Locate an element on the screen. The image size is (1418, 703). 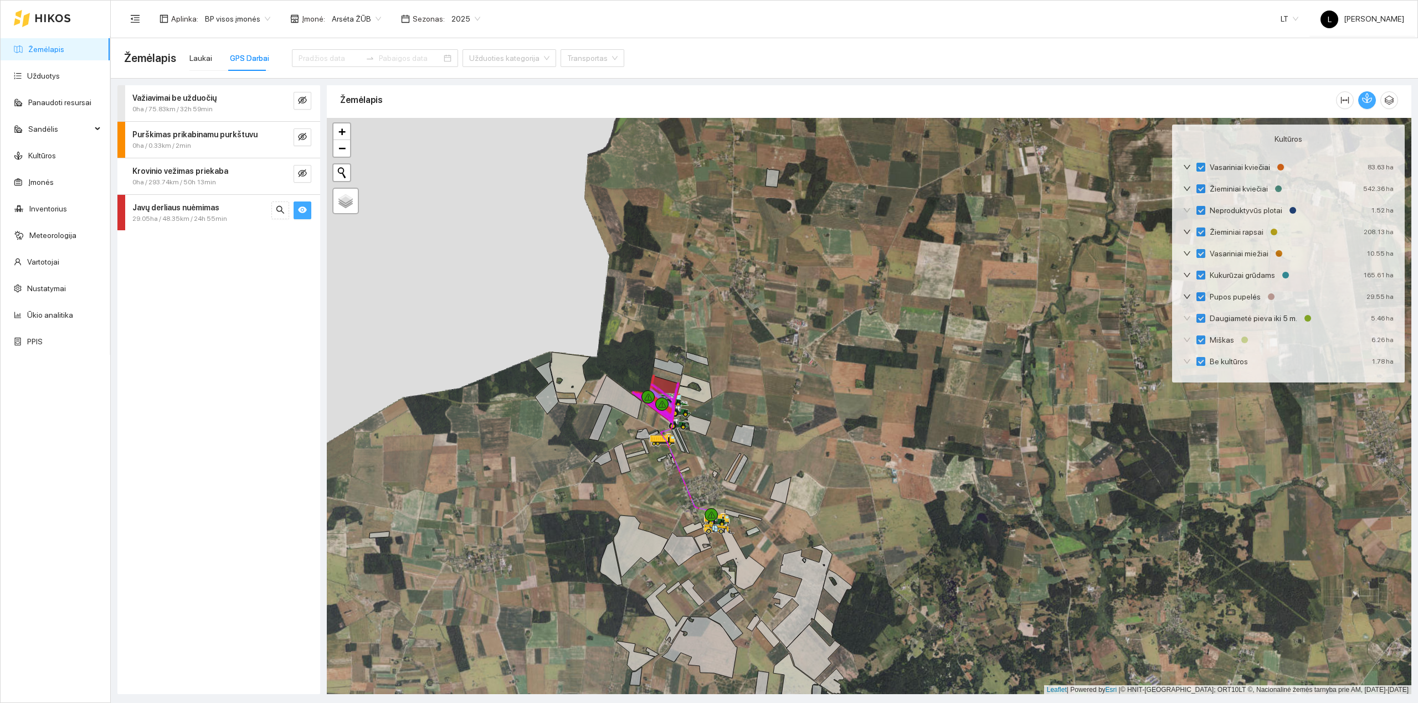
span: Daugiametė pieva iki 5 m. is located at coordinates (1253, 318).